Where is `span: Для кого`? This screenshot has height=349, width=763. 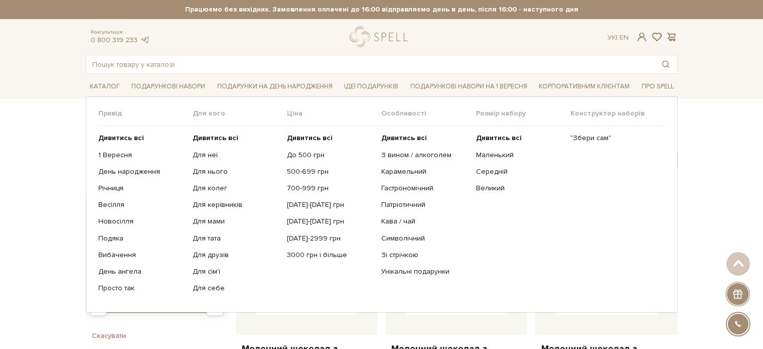 span: Для кого is located at coordinates (240, 113).